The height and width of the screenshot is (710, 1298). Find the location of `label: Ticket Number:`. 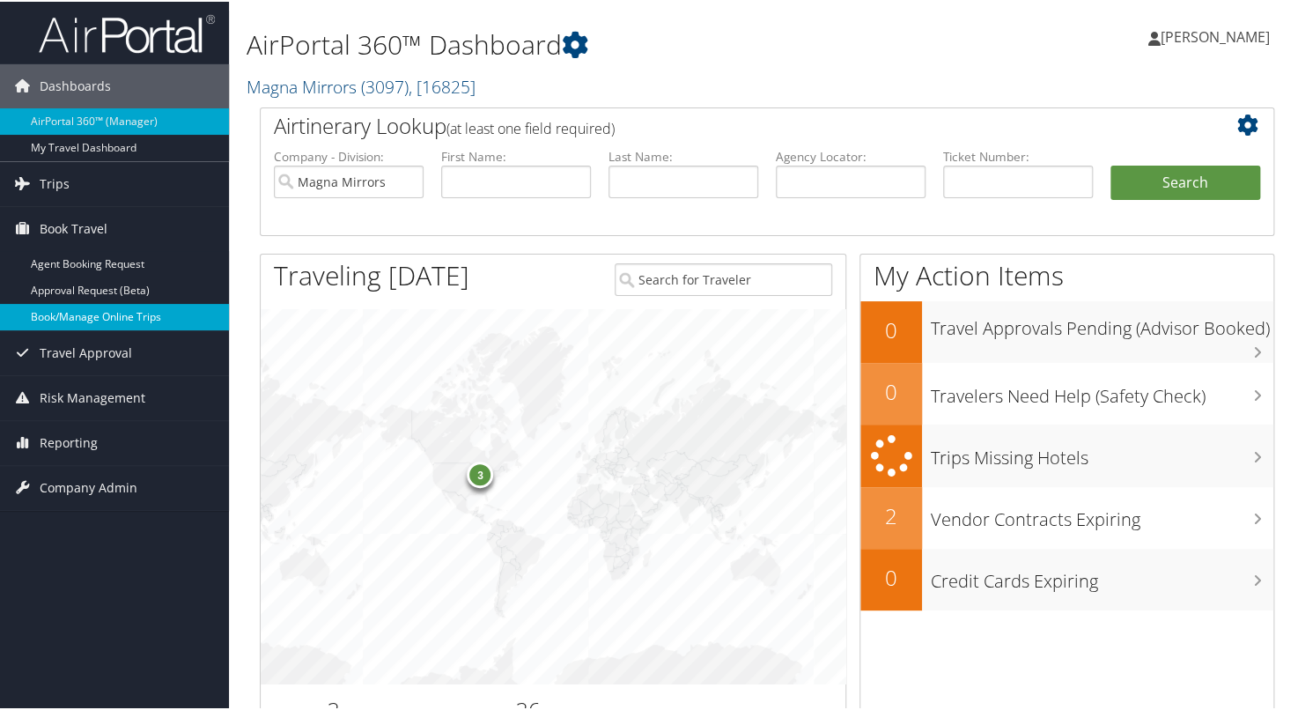

label: Ticket Number: is located at coordinates (1018, 155).